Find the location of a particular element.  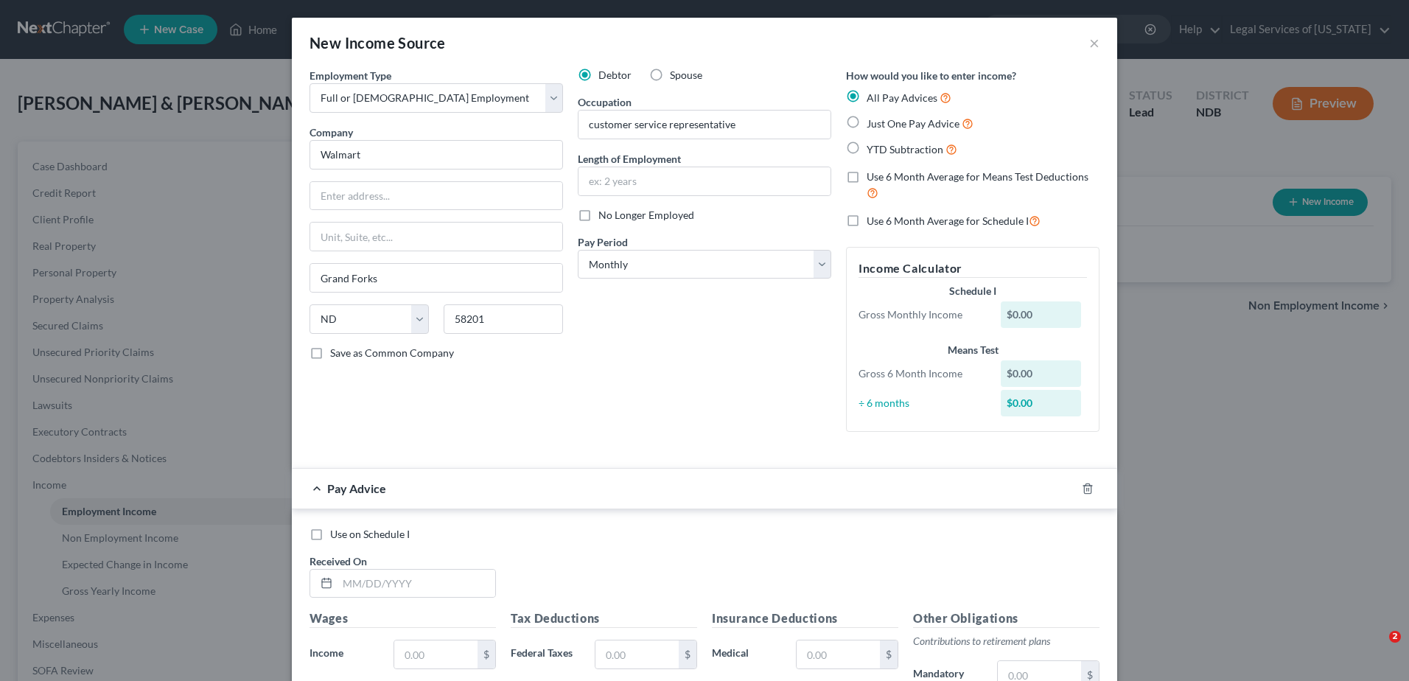

div: Gross Monthly Income is located at coordinates (922, 315).